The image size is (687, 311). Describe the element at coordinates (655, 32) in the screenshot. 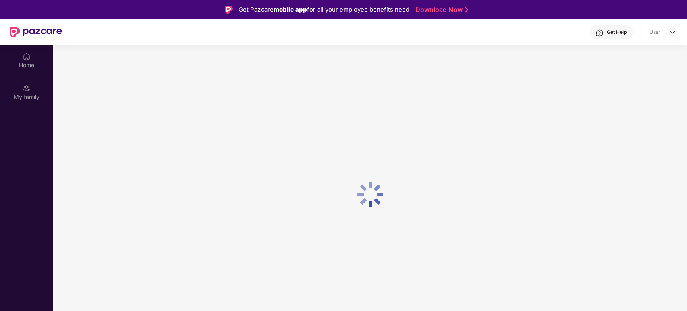

I see `div: User` at that location.